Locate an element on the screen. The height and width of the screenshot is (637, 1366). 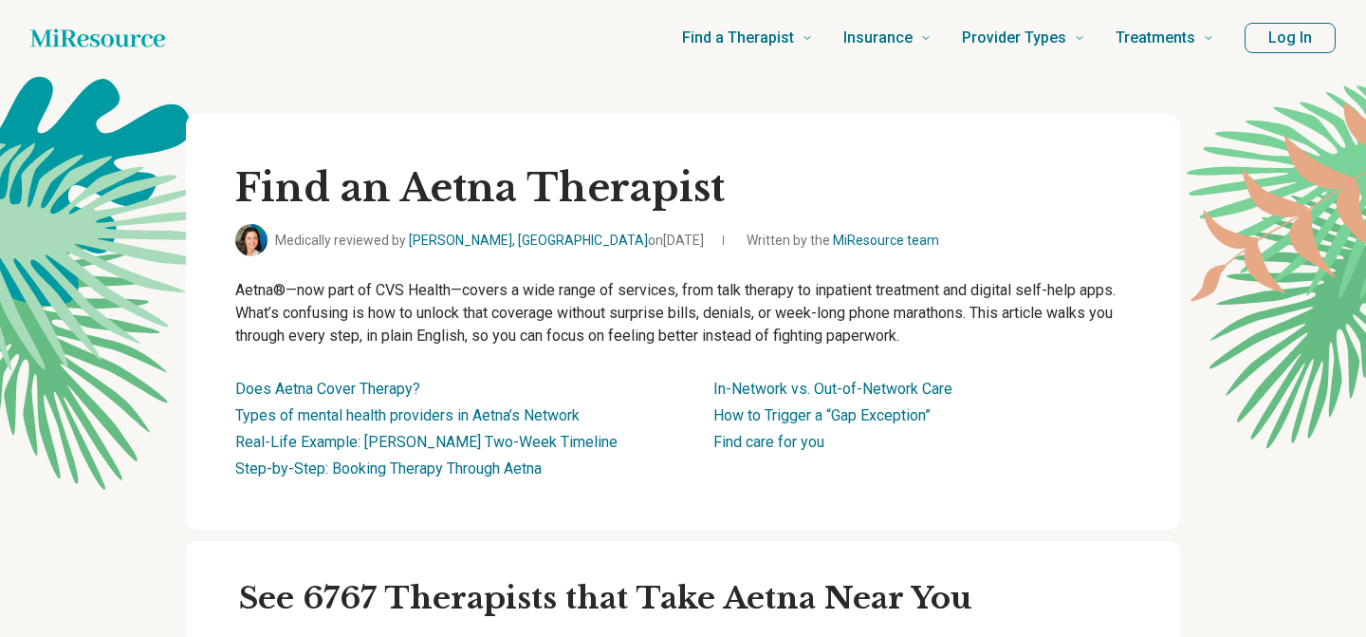
a: In-Network vs. Out-of-Network Care is located at coordinates (833, 388).